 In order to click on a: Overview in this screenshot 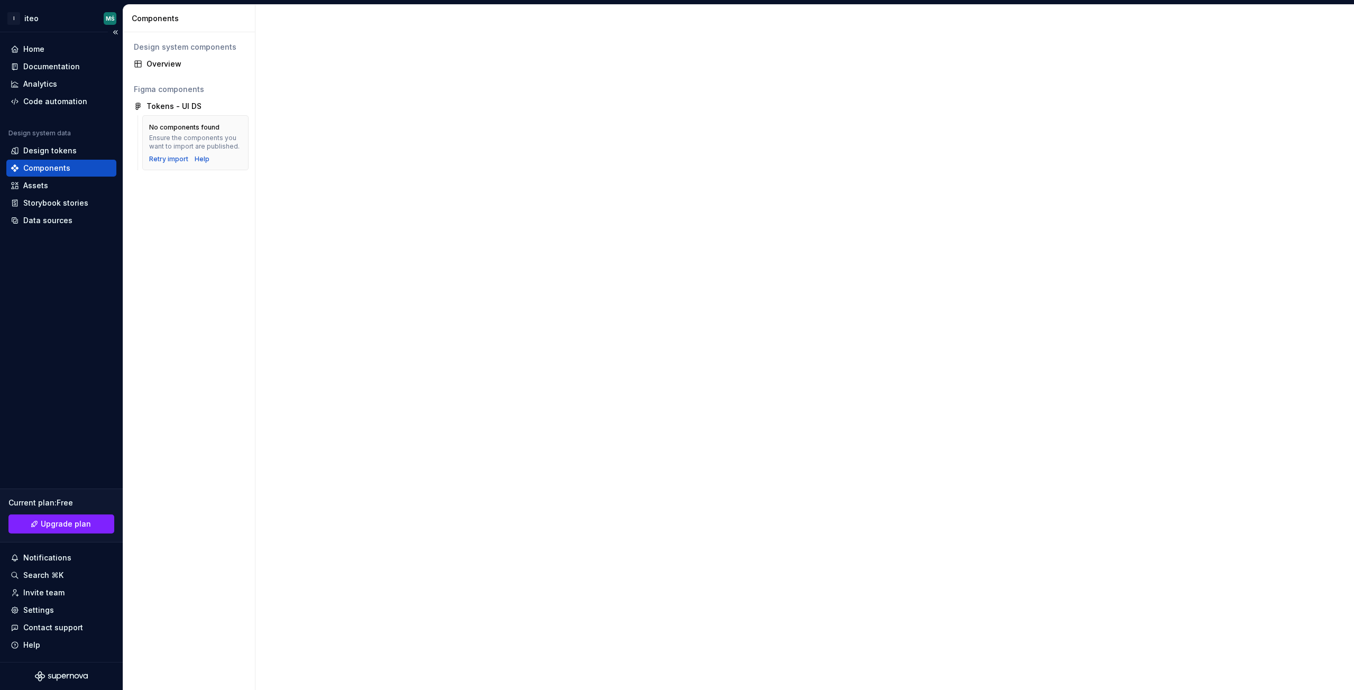, I will do `click(189, 64)`.